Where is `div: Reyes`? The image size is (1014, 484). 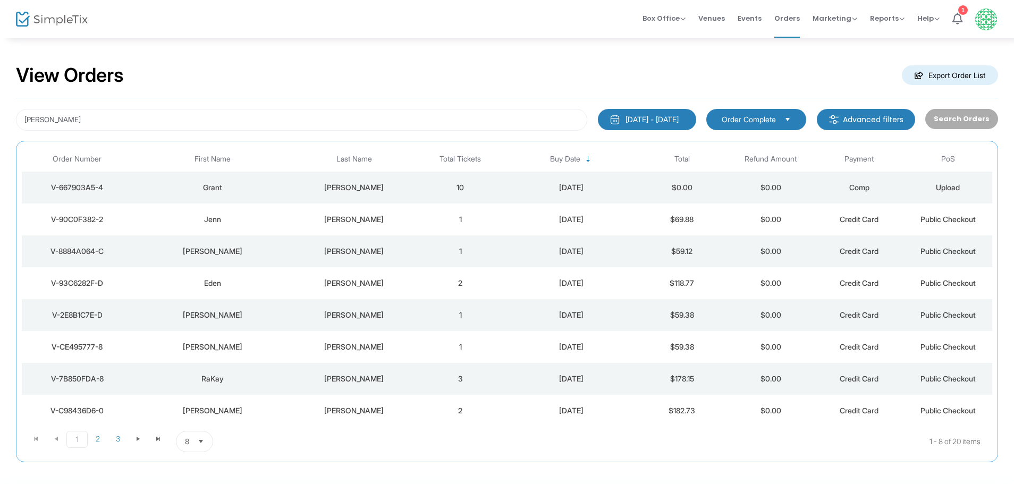 div: Reyes is located at coordinates (354, 379).